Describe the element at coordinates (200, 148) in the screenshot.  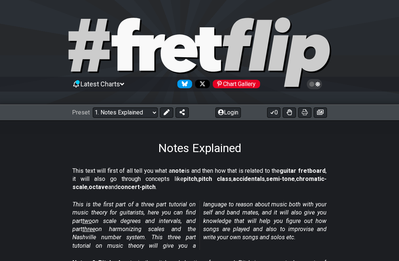
I see `h1: Notes Explained` at that location.